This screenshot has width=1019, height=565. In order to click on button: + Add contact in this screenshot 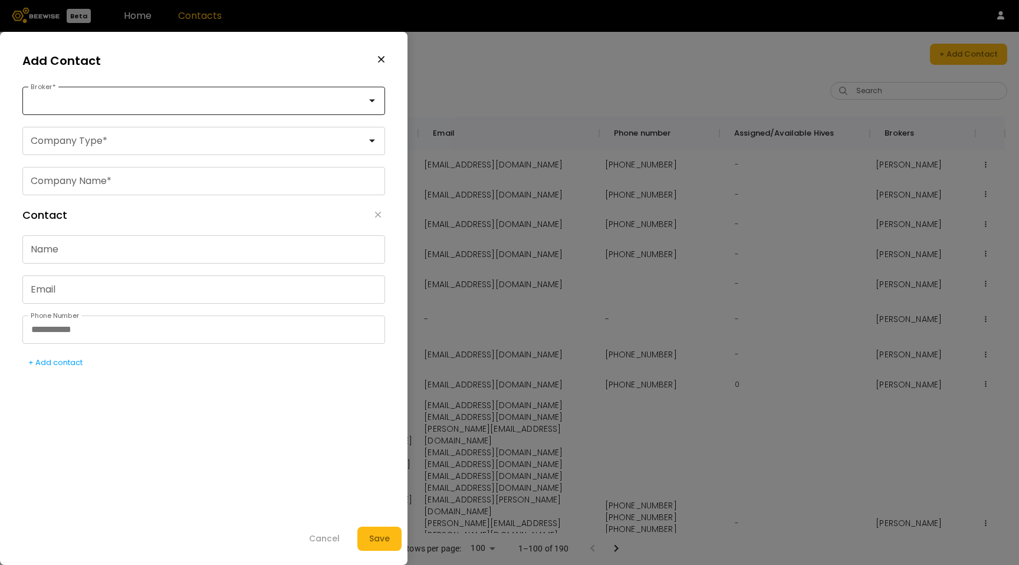, I will do `click(55, 363)`.